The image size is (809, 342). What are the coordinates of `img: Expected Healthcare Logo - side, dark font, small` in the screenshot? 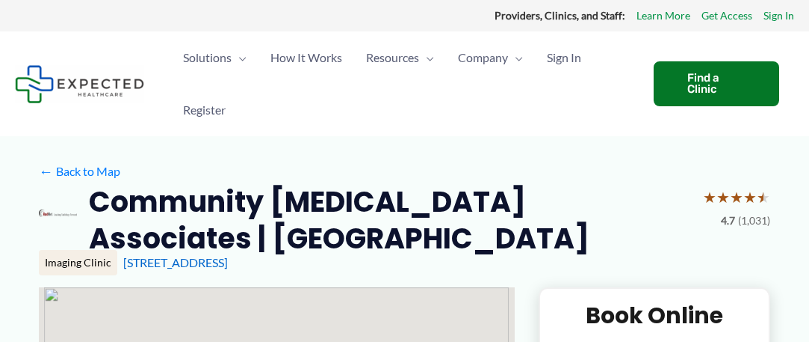 It's located at (79, 84).